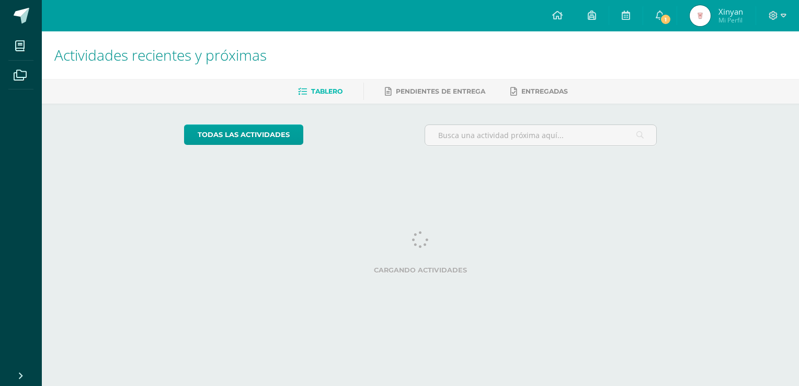 The image size is (799, 386). What do you see at coordinates (730, 11) in the screenshot?
I see `span: Xinyan` at bounding box center [730, 11].